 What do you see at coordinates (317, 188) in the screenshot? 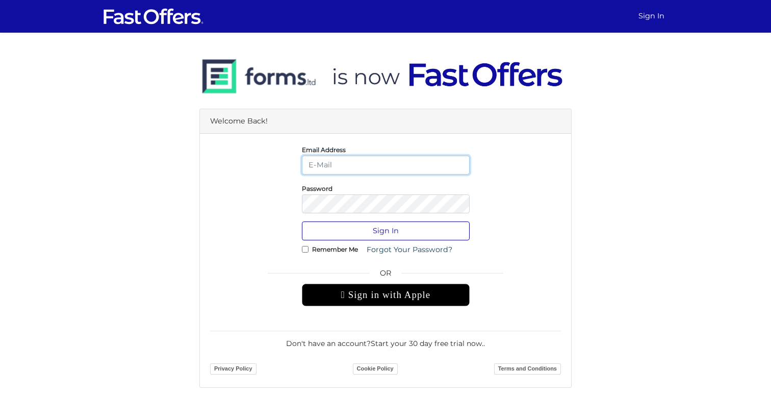
I see `label: Password` at bounding box center [317, 188].